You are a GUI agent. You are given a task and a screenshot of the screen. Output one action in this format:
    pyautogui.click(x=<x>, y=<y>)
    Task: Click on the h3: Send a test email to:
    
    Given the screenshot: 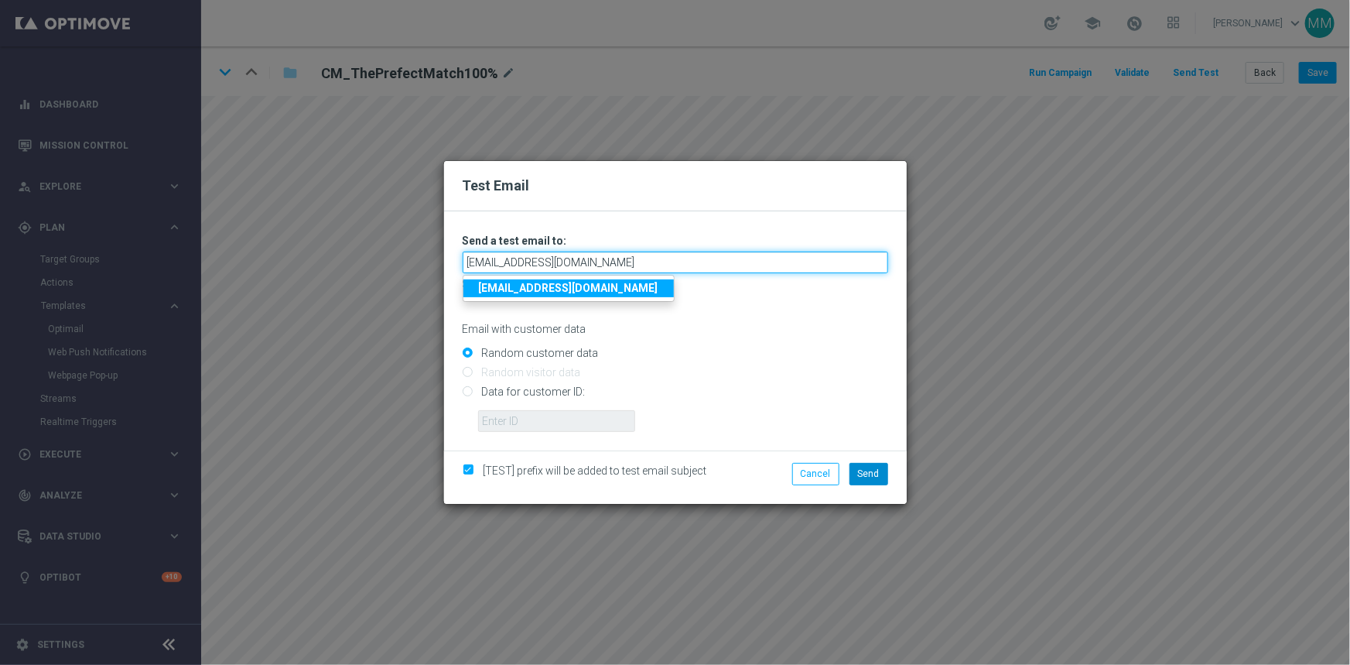 What is the action you would take?
    pyautogui.click(x=676, y=241)
    